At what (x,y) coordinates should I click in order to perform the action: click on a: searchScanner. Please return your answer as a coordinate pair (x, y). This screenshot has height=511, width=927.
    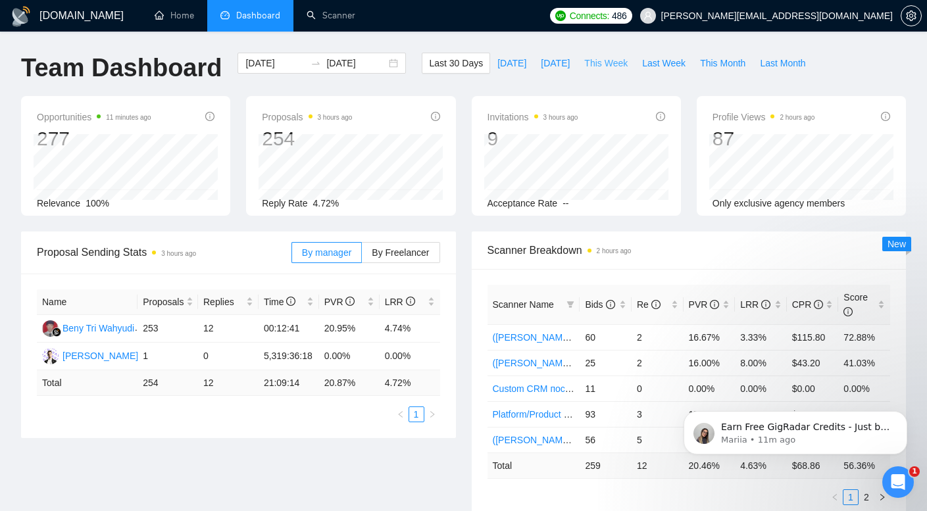
    Looking at the image, I should click on (331, 15).